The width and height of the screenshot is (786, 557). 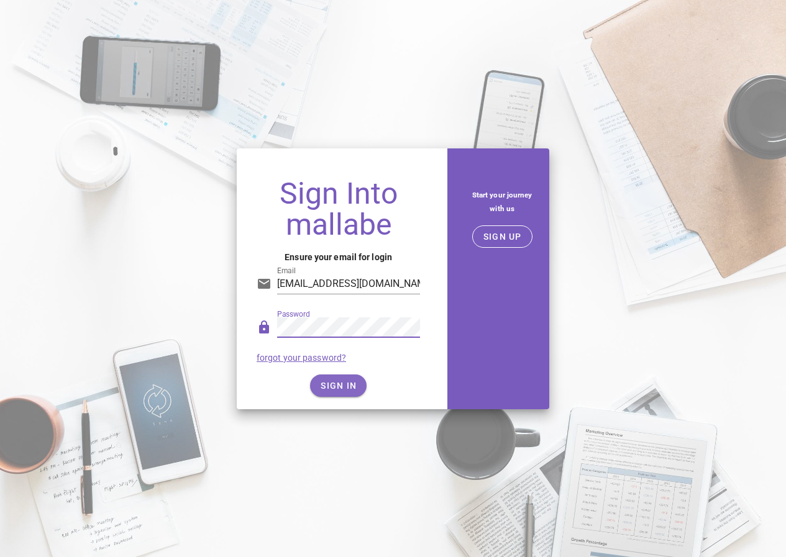 What do you see at coordinates (286, 271) in the screenshot?
I see `label: Email` at bounding box center [286, 271].